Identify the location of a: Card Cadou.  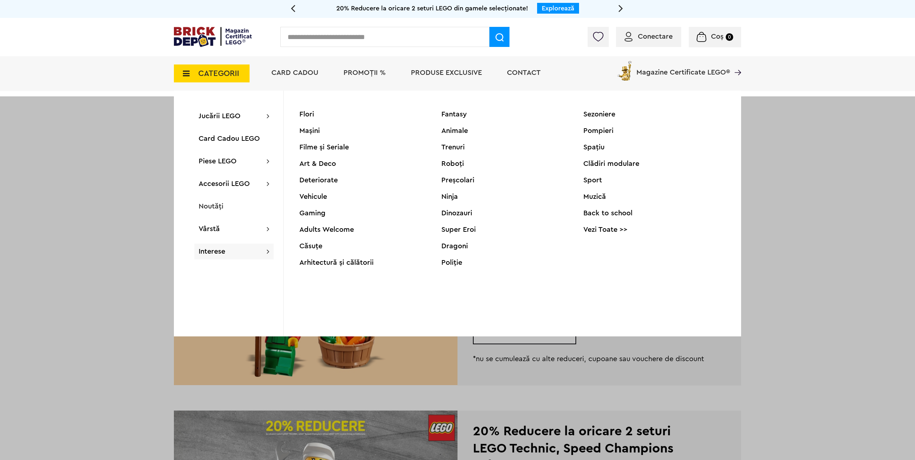
(295, 73).